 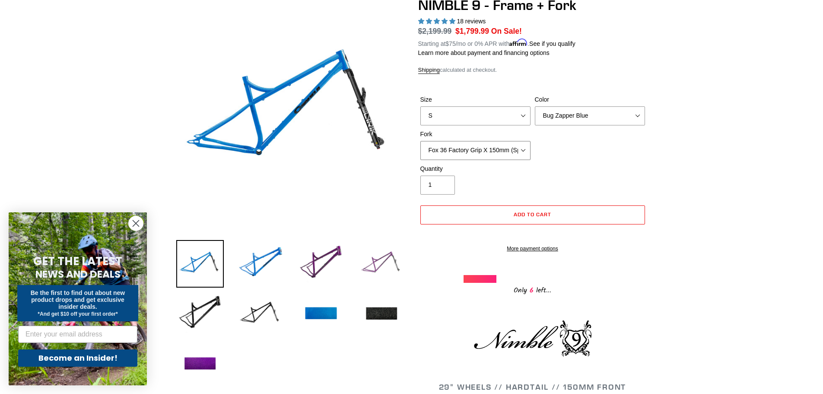 I want to click on div: Only left..., so click(x=533, y=289).